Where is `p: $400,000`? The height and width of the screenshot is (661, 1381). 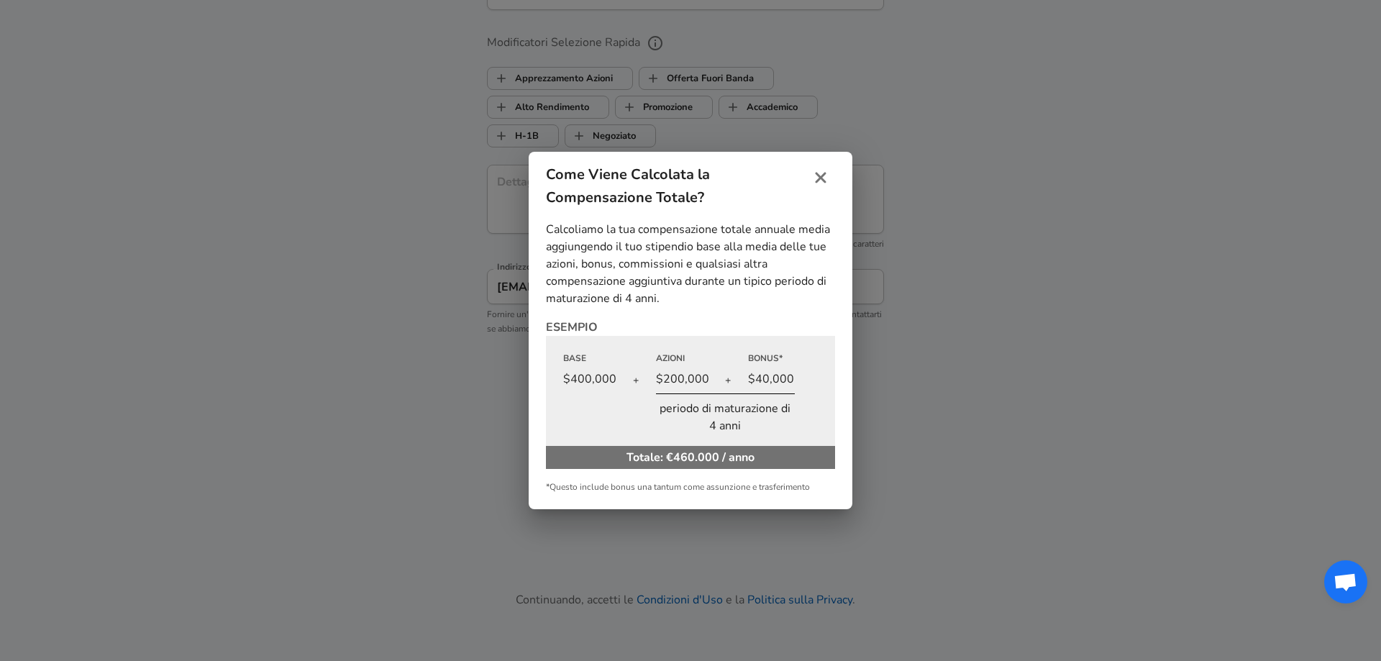 p: $400,000 is located at coordinates (598, 379).